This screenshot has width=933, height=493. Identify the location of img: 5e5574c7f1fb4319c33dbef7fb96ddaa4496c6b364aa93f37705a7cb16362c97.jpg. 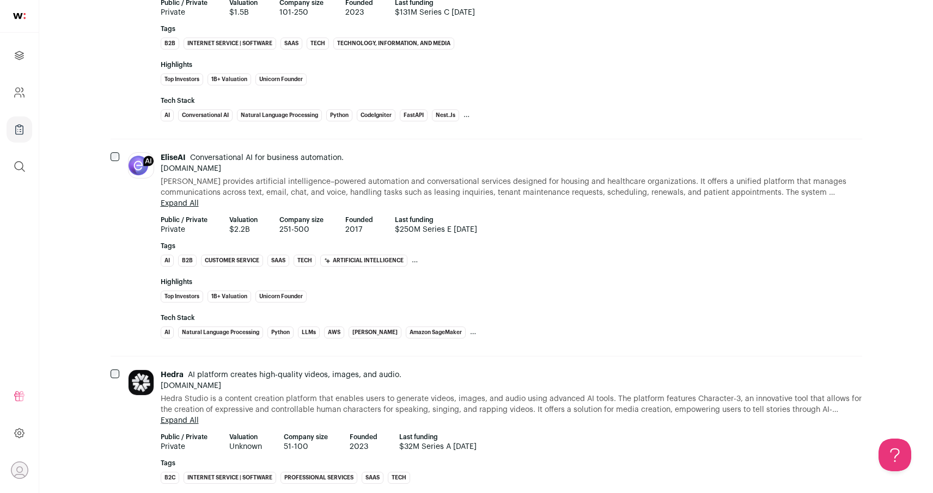
(141, 383).